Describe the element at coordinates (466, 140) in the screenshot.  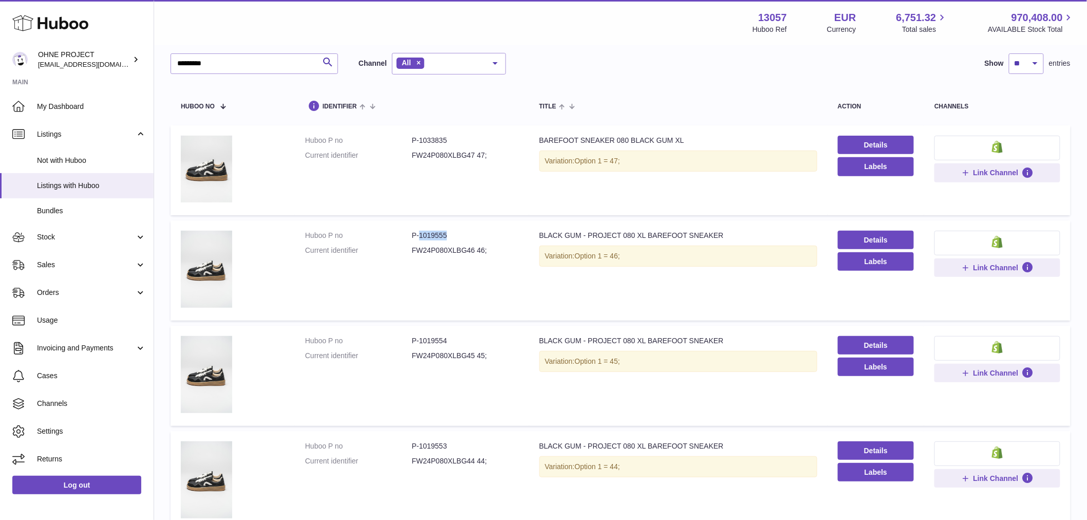
I see `dd: P-1033835` at that location.